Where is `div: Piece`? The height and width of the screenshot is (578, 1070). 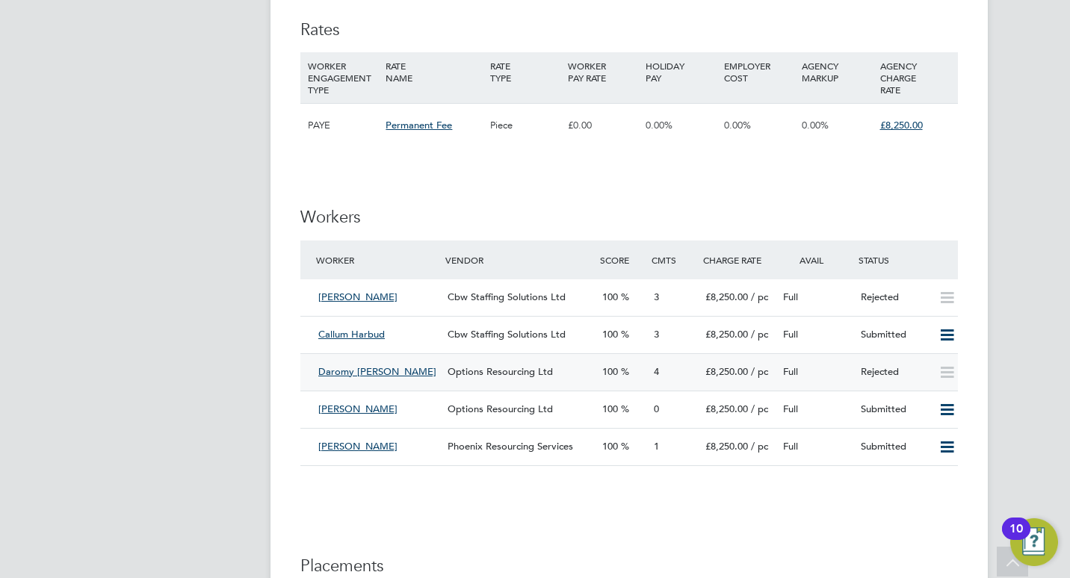
div: Piece is located at coordinates (525, 126).